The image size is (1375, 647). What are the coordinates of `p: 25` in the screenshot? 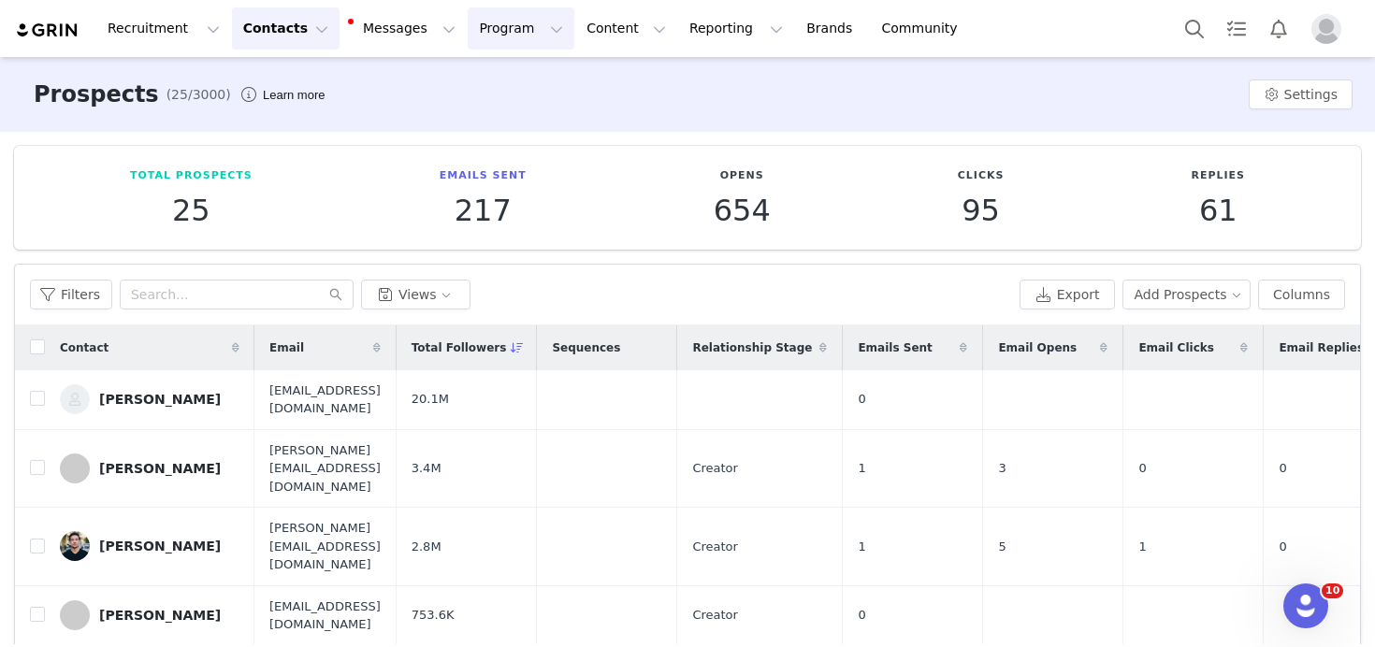 It's located at (191, 210).